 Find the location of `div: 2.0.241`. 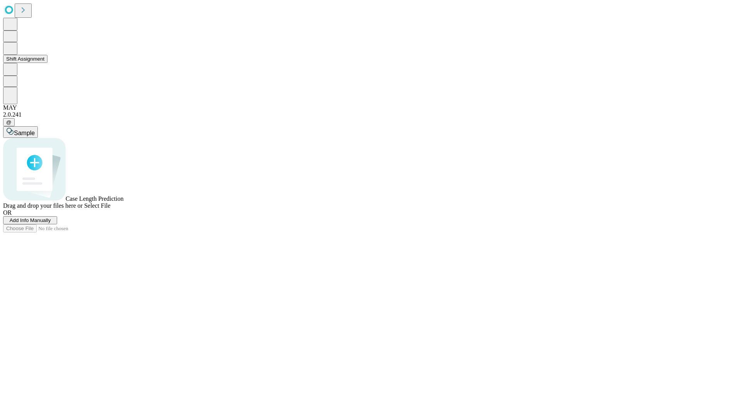

div: 2.0.241 is located at coordinates (371, 115).